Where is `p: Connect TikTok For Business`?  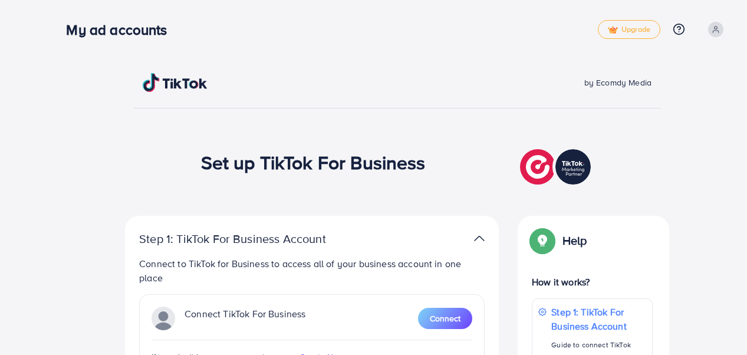 p: Connect TikTok For Business is located at coordinates (245, 318).